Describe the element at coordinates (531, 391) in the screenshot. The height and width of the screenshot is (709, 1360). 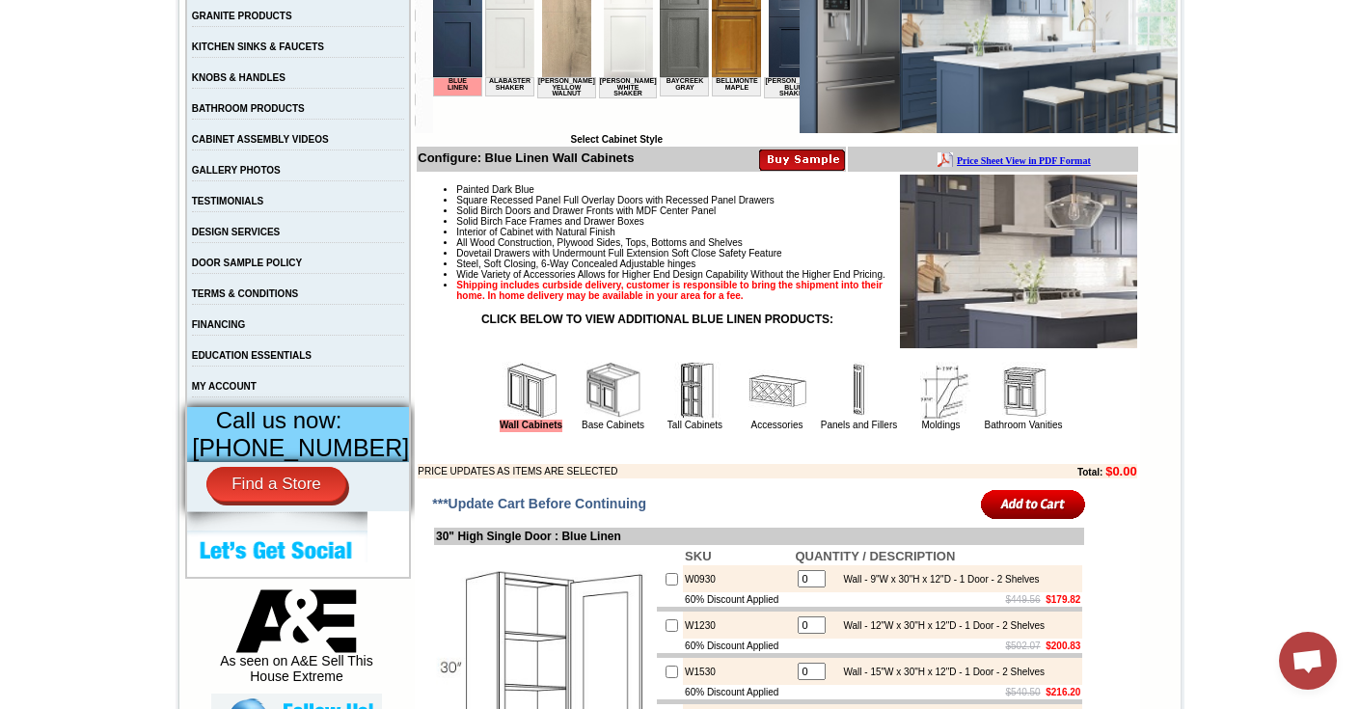
I see `img: Wall Cabinets` at that location.